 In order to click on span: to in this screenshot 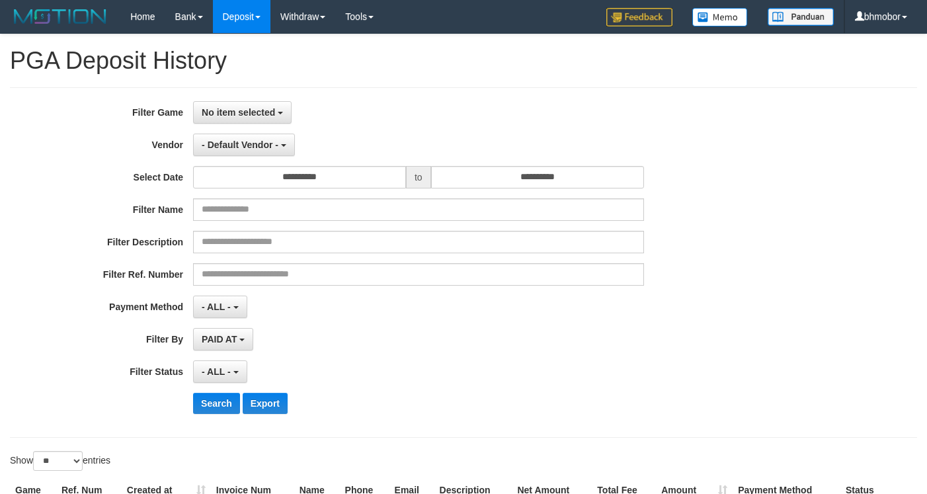, I will do `click(418, 177)`.